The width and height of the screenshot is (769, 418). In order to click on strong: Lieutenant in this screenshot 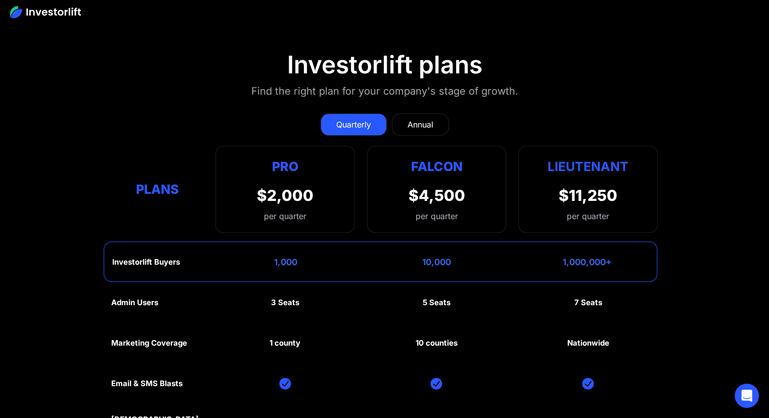, I will do `click(588, 166)`.